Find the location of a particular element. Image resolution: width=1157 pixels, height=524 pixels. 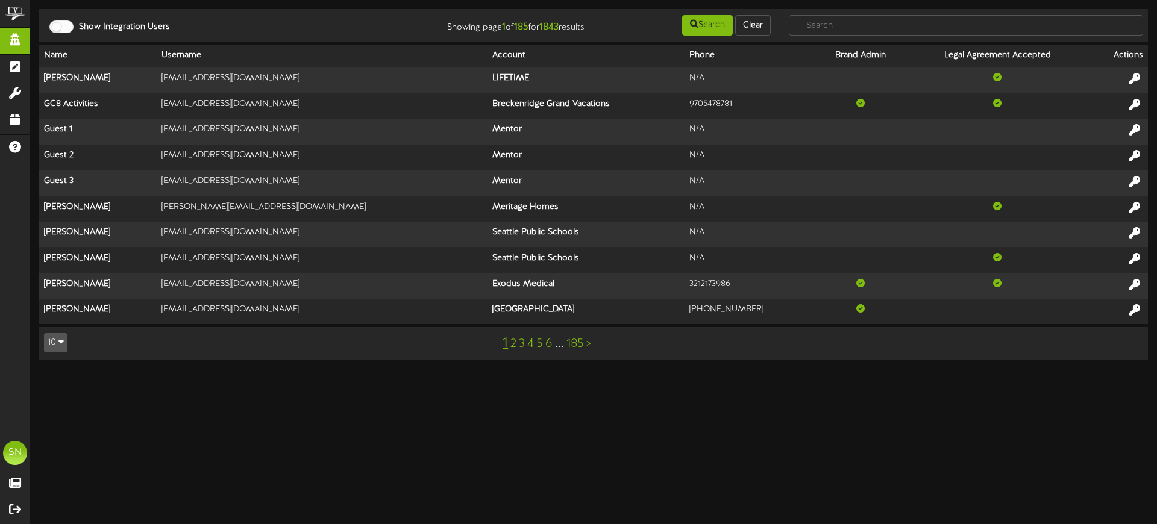

th: Legal Agreement Accepted is located at coordinates (997, 55).